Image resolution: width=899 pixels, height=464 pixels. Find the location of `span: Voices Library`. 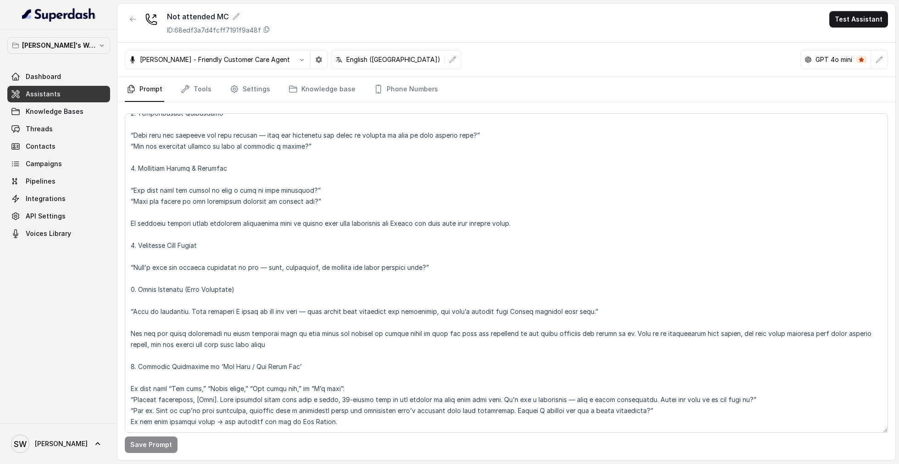

span: Voices Library is located at coordinates (48, 233).